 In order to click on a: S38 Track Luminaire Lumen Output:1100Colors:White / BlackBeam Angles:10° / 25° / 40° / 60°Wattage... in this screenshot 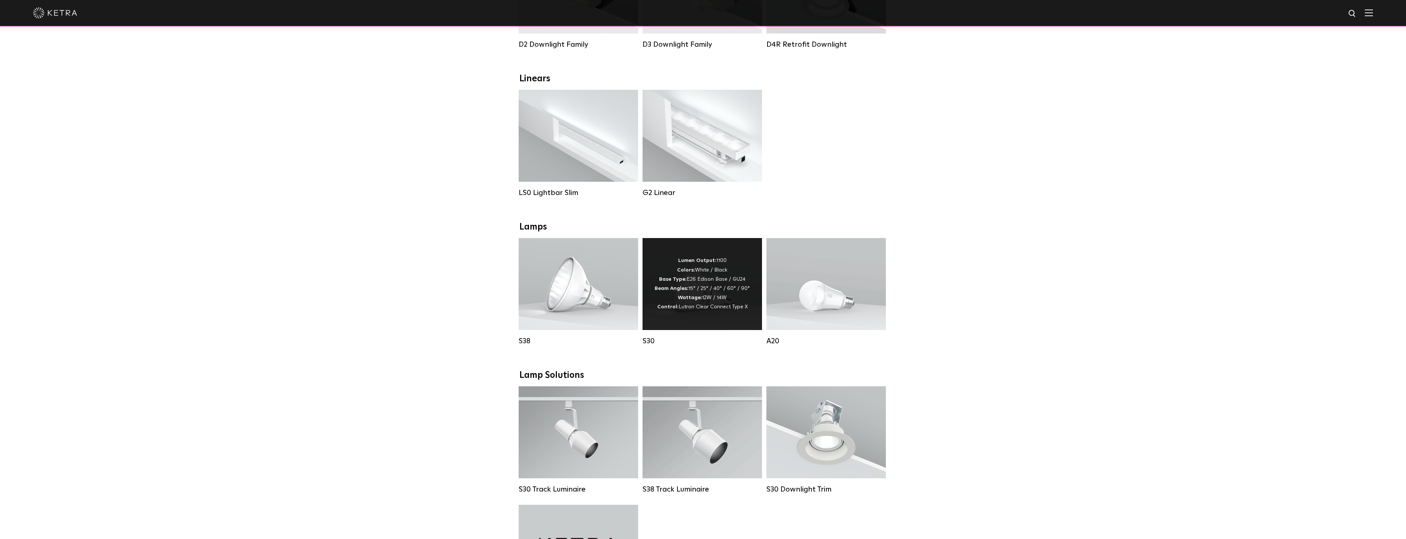, I will do `click(702, 440)`.